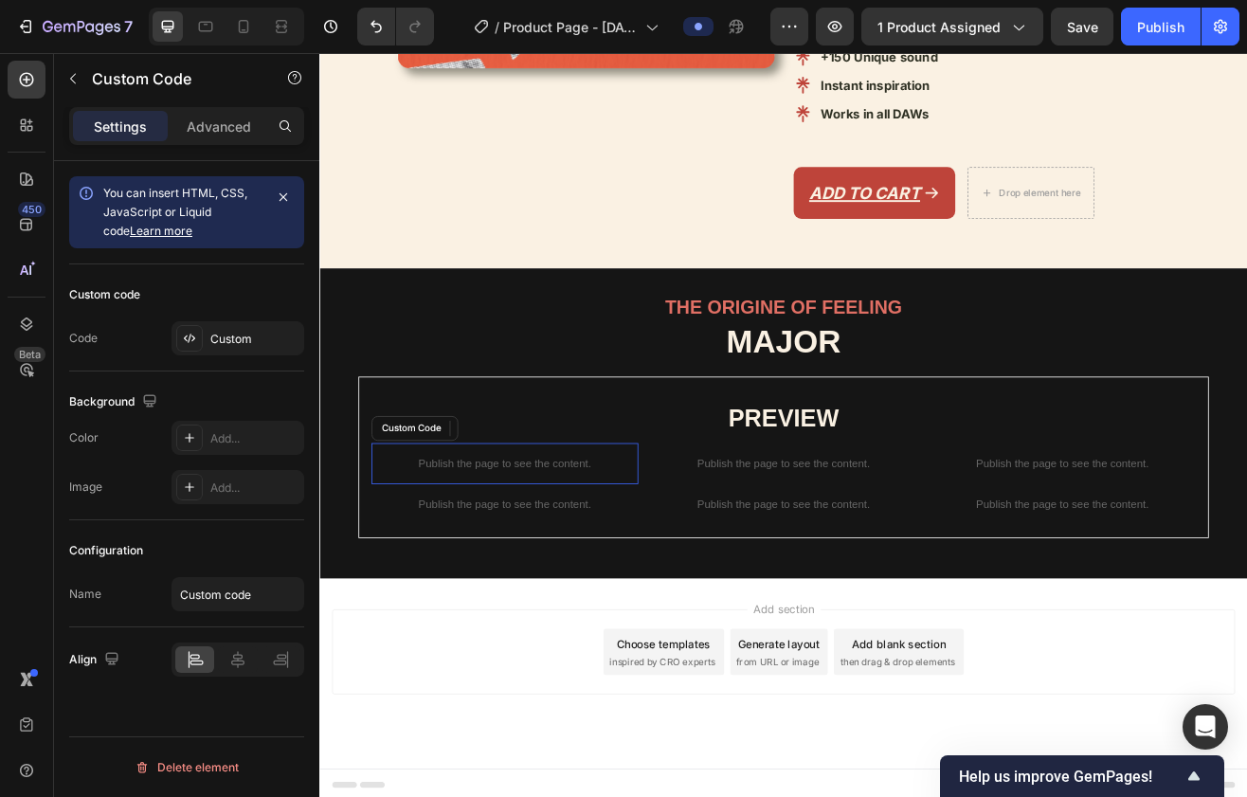 The image size is (1247, 797). Describe the element at coordinates (1161, 27) in the screenshot. I see `button: Publish` at that location.